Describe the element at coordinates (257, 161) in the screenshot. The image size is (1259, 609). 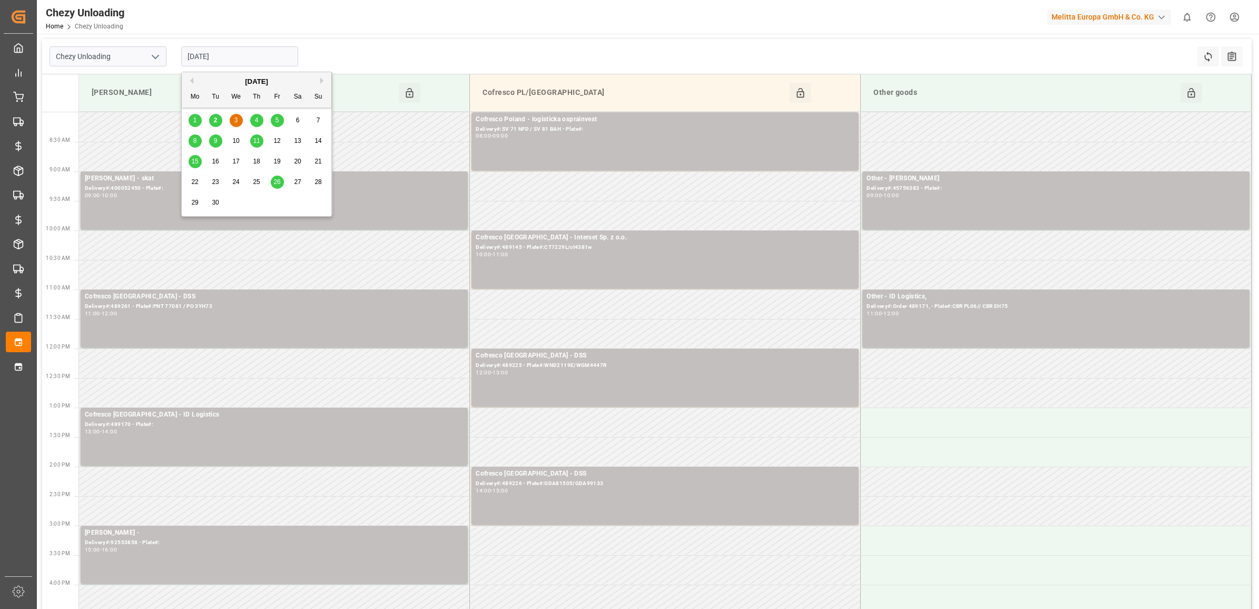
I see `div: Choose Thursday, September 18th, 2025` at that location.